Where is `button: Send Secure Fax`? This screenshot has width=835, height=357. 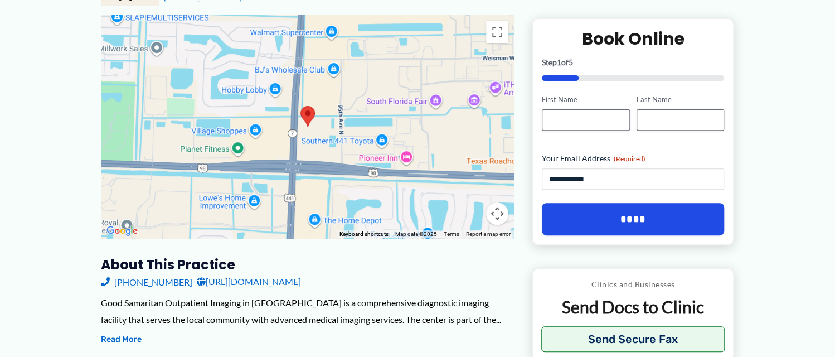
button: Send Secure Fax is located at coordinates (633, 339).